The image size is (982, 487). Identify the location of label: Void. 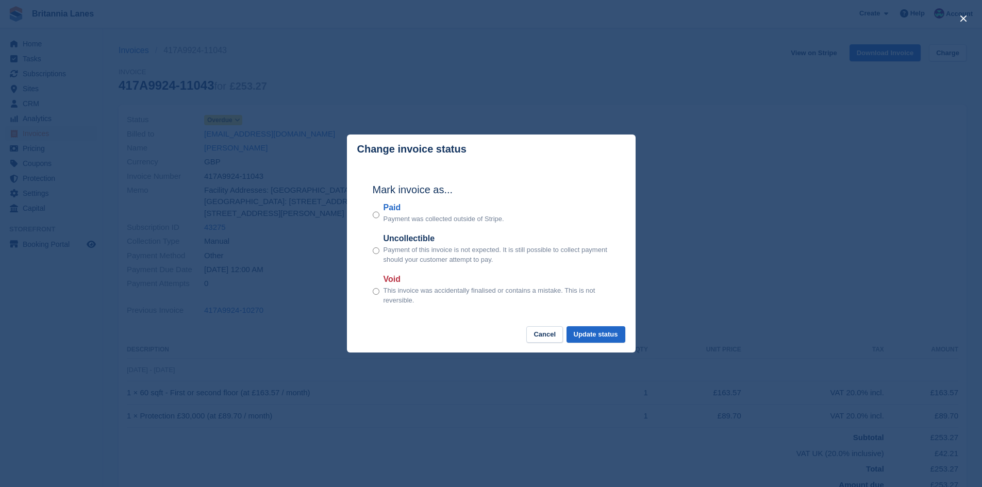
(496, 279).